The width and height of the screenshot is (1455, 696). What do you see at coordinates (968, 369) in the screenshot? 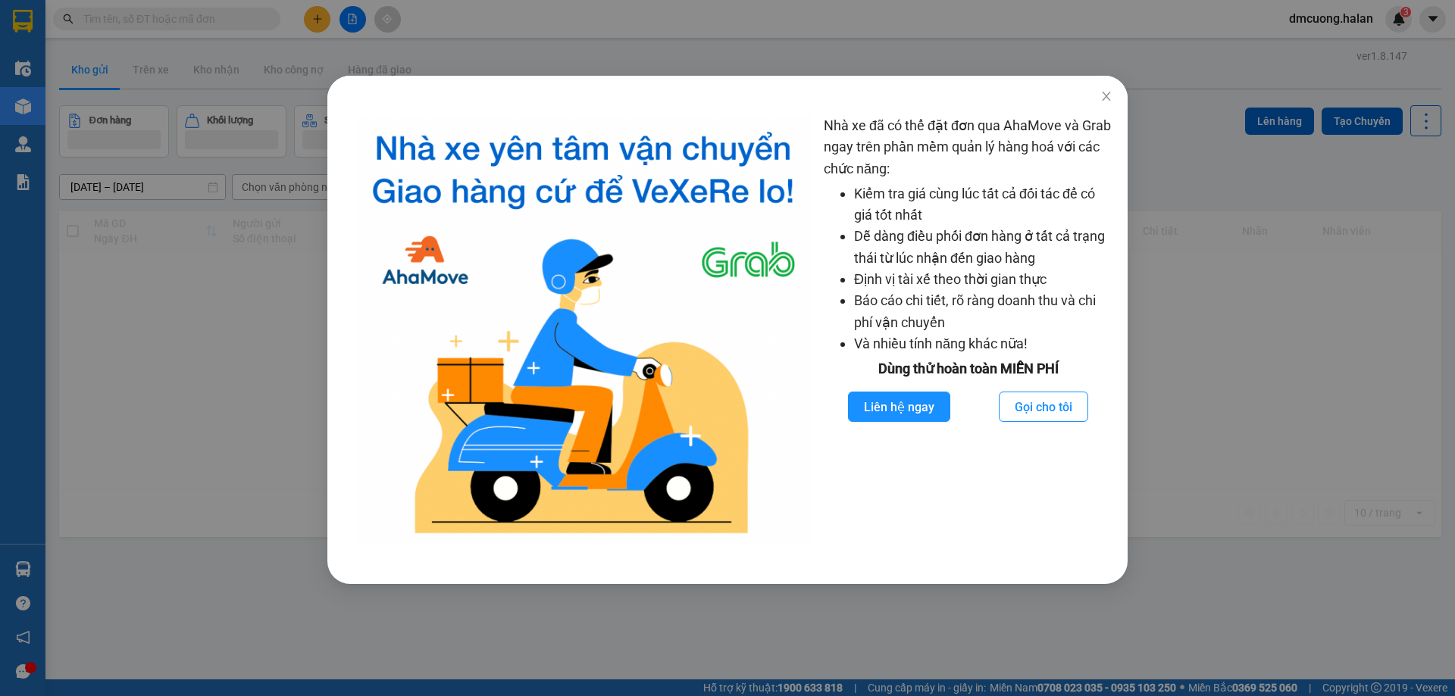
I see `div: Dùng thử hoàn toàn MIỄN PHÍ` at bounding box center [968, 369].